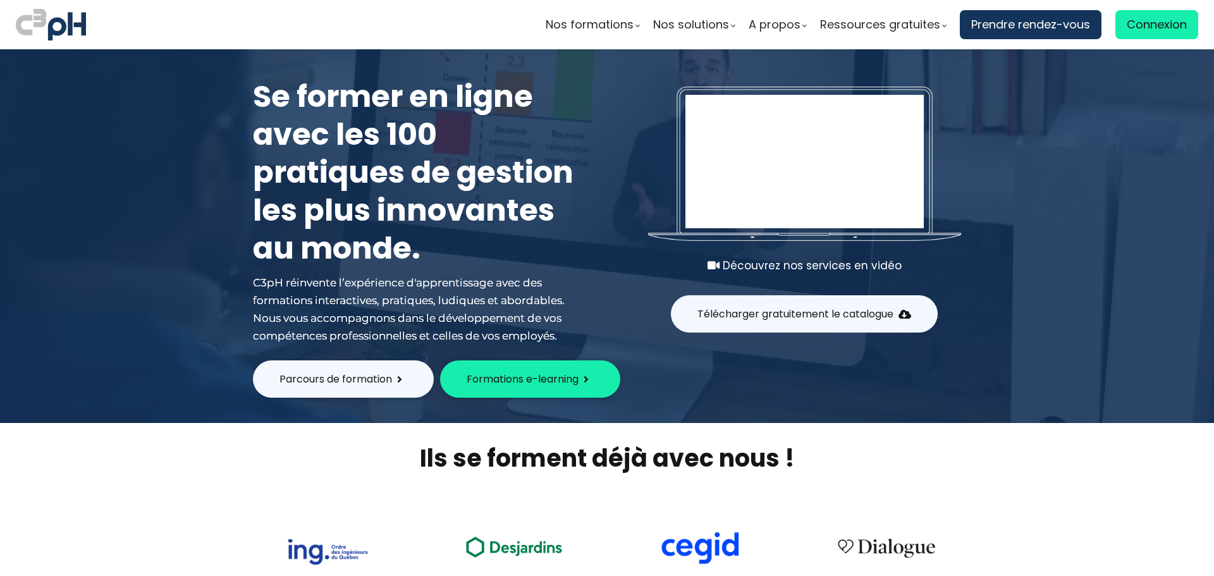 The width and height of the screenshot is (1214, 576). Describe the element at coordinates (51, 25) in the screenshot. I see `img: logo C3PH` at that location.